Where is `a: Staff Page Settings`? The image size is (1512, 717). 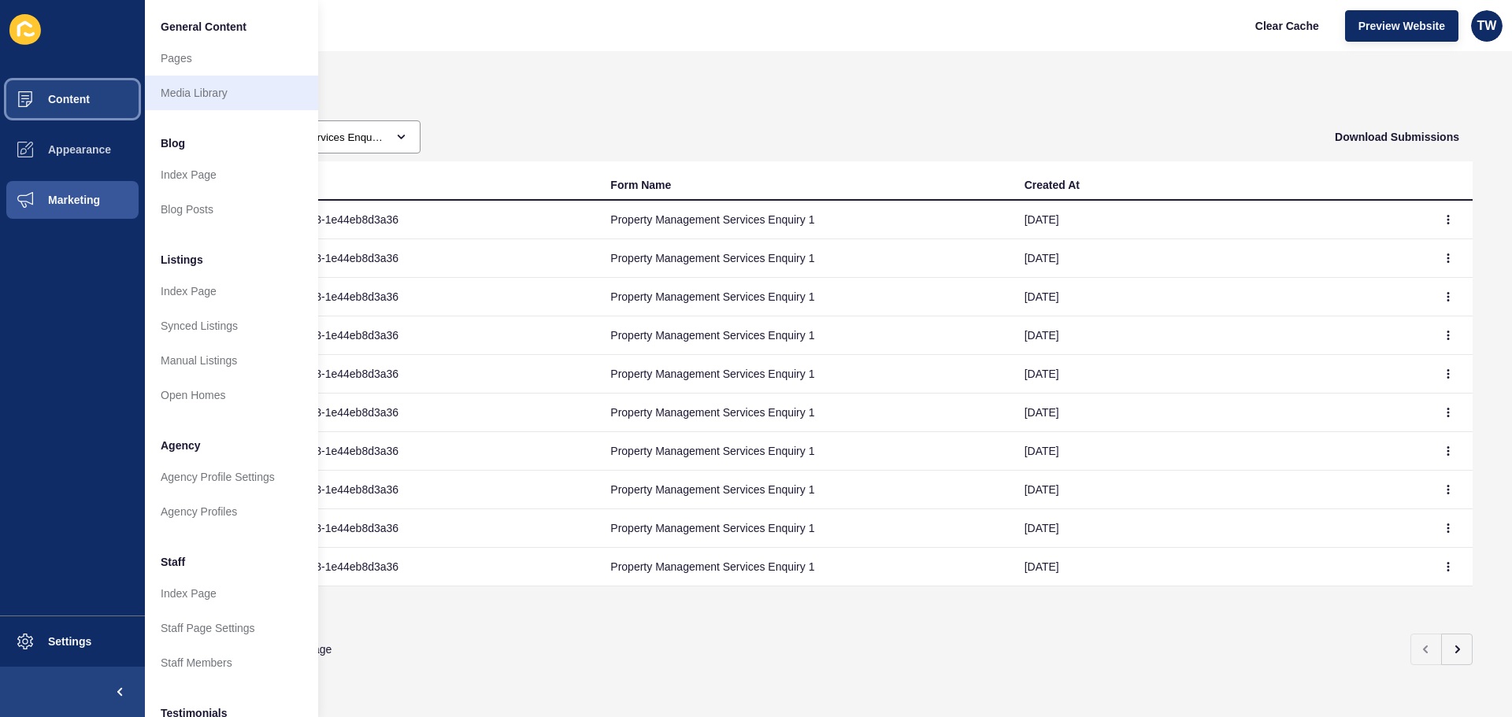 a: Staff Page Settings is located at coordinates (232, 628).